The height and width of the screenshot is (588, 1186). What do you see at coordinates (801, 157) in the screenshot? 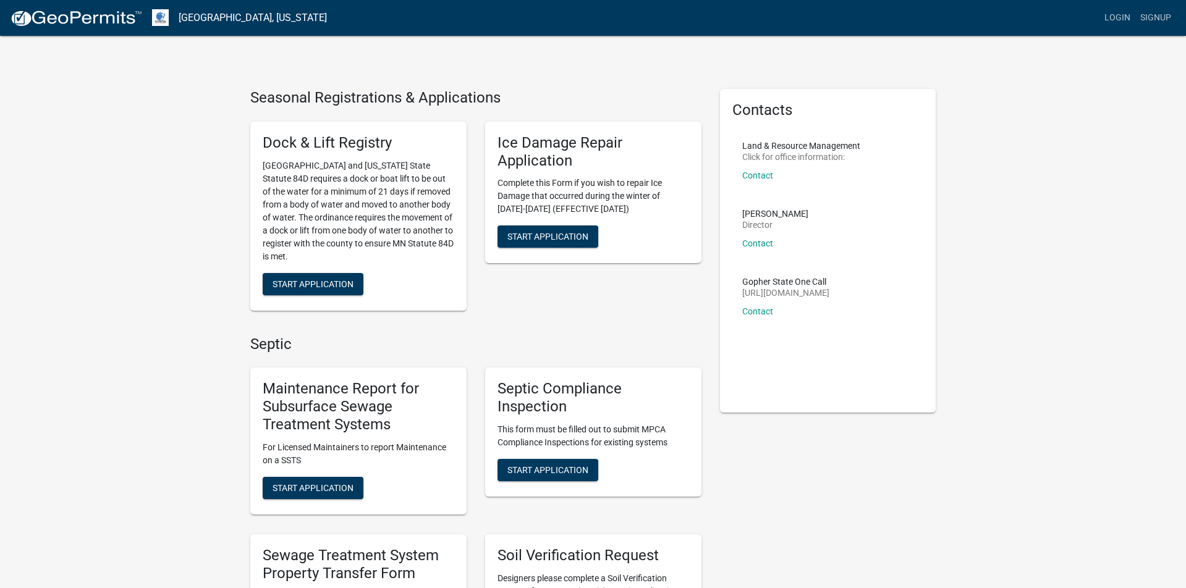
I see `p: Click for office information:` at bounding box center [801, 157].